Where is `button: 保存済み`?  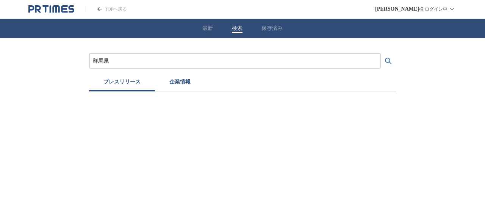 button: 保存済み is located at coordinates (272, 28).